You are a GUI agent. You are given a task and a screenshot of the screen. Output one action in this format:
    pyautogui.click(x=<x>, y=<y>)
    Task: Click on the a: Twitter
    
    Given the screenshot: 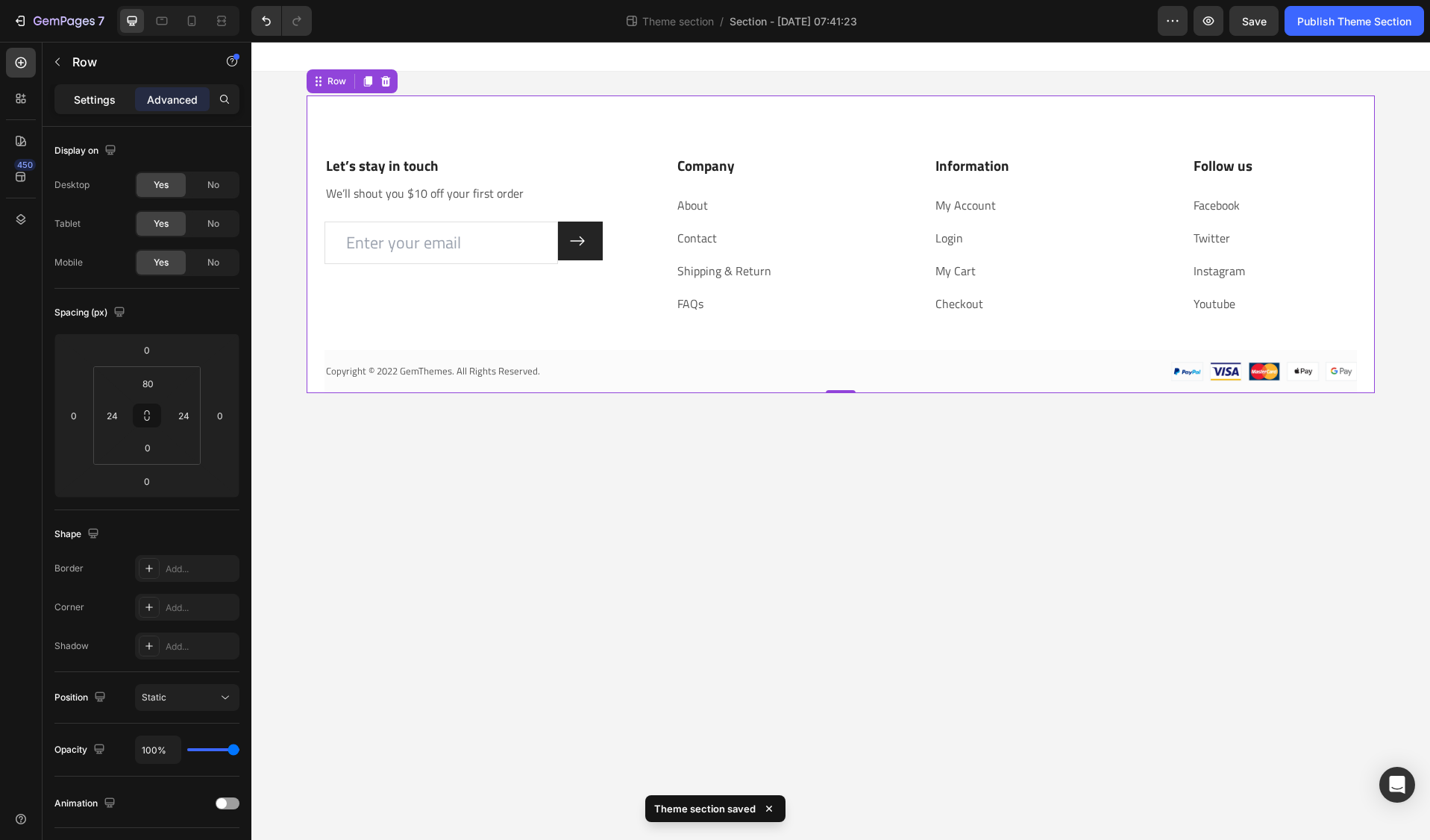 What is the action you would take?
    pyautogui.click(x=960, y=196)
    